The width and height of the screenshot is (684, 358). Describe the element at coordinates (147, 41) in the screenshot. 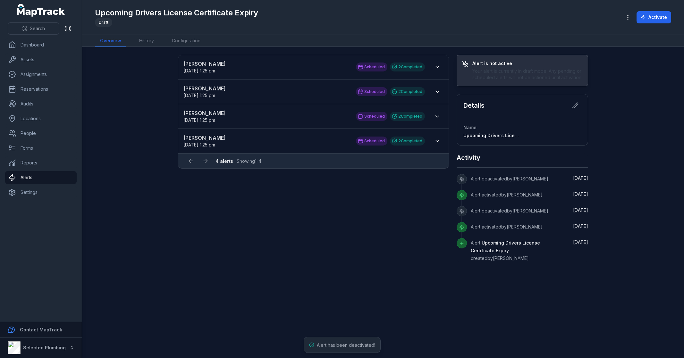

I see `a: History` at that location.